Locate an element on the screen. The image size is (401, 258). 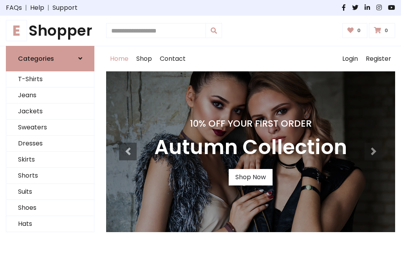
h1: Shopper is located at coordinates (50, 31).